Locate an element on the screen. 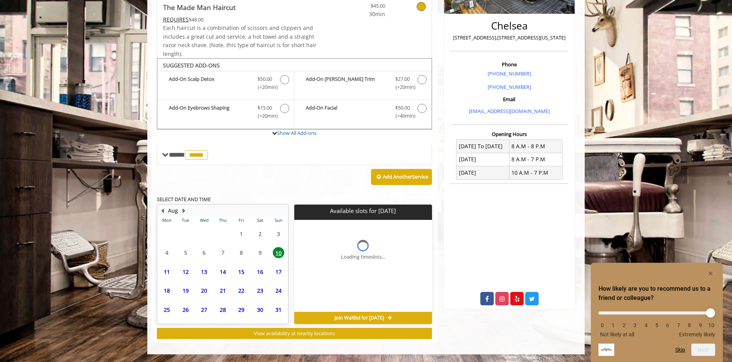 The height and width of the screenshot is (362, 732). li: 0 is located at coordinates (602, 326).